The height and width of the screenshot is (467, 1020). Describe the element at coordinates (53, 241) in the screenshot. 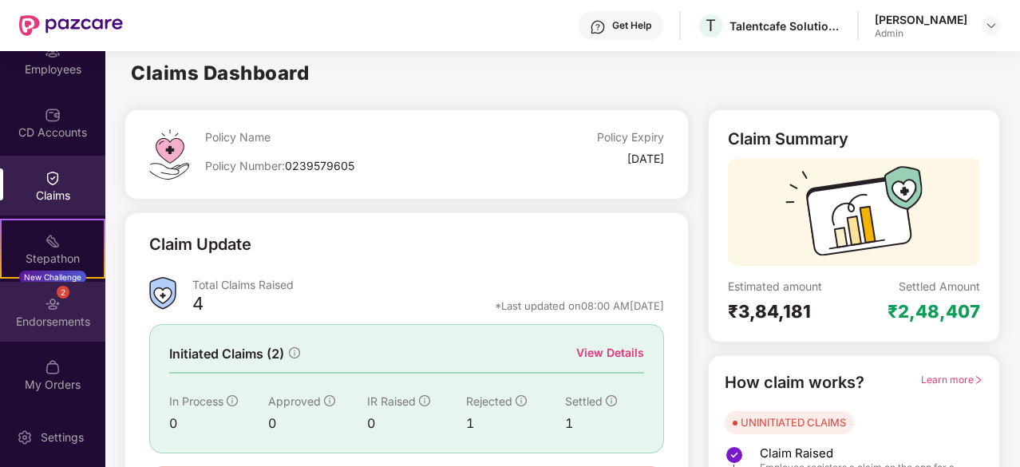

I see `img: svg+xml;base64,PHN2ZyB4bWxucz0iaHR0cDovL3d3dy53My5vcmcvMjAwMC9zdmciIHdpZHRoPSIyMSIgaGVpZ2h0PSIyMC...` at that location.